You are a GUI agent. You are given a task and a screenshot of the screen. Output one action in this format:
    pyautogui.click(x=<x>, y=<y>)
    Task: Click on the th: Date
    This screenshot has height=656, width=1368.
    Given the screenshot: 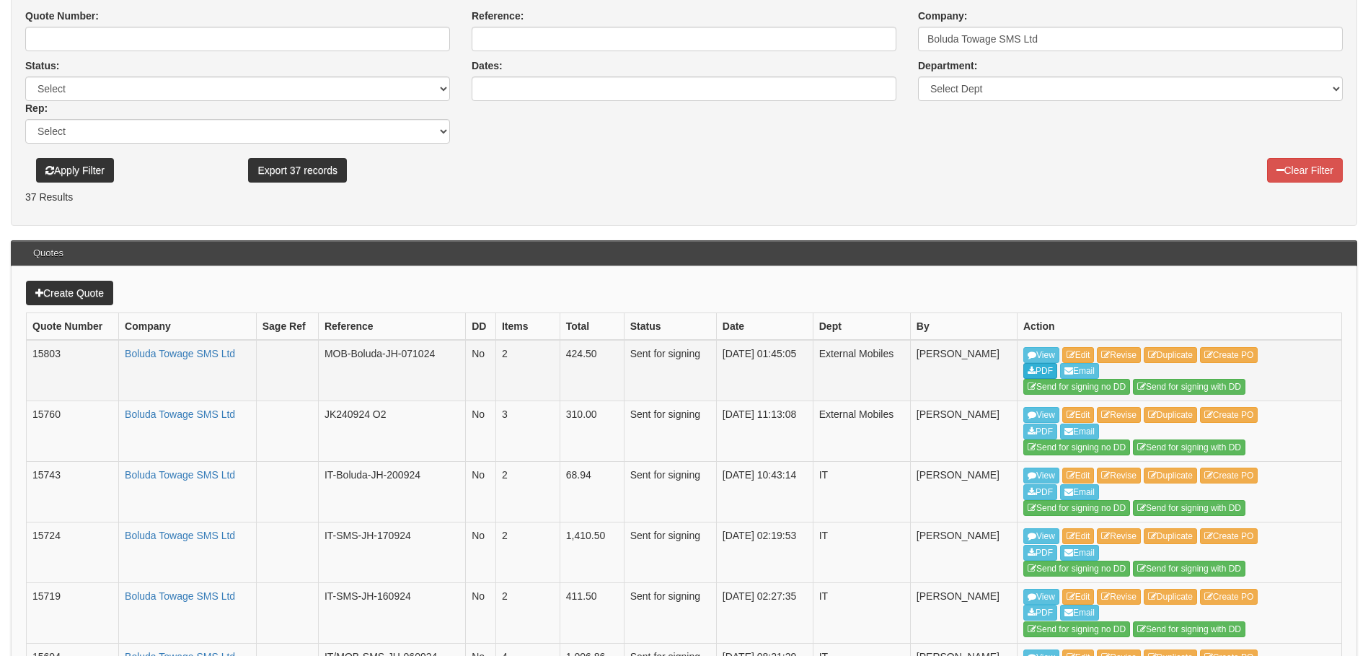 What is the action you would take?
    pyautogui.click(x=765, y=327)
    